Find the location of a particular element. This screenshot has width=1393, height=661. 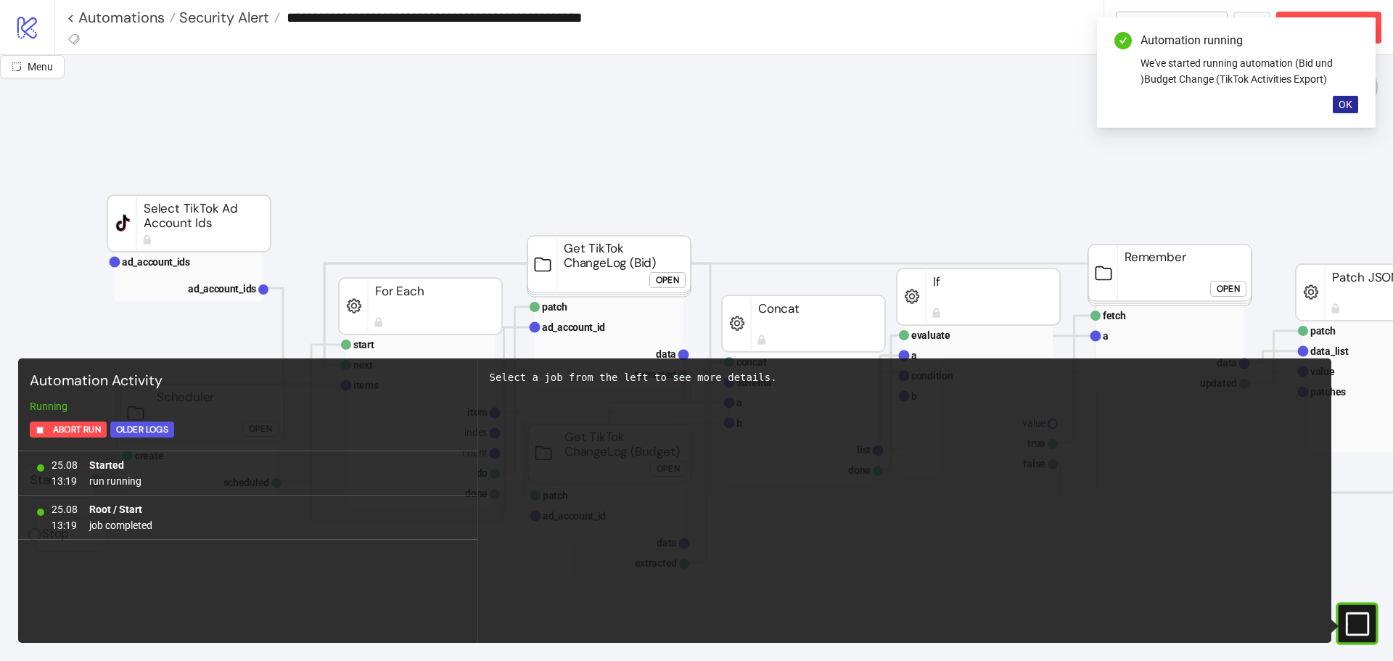

text: concat is located at coordinates (752, 362).